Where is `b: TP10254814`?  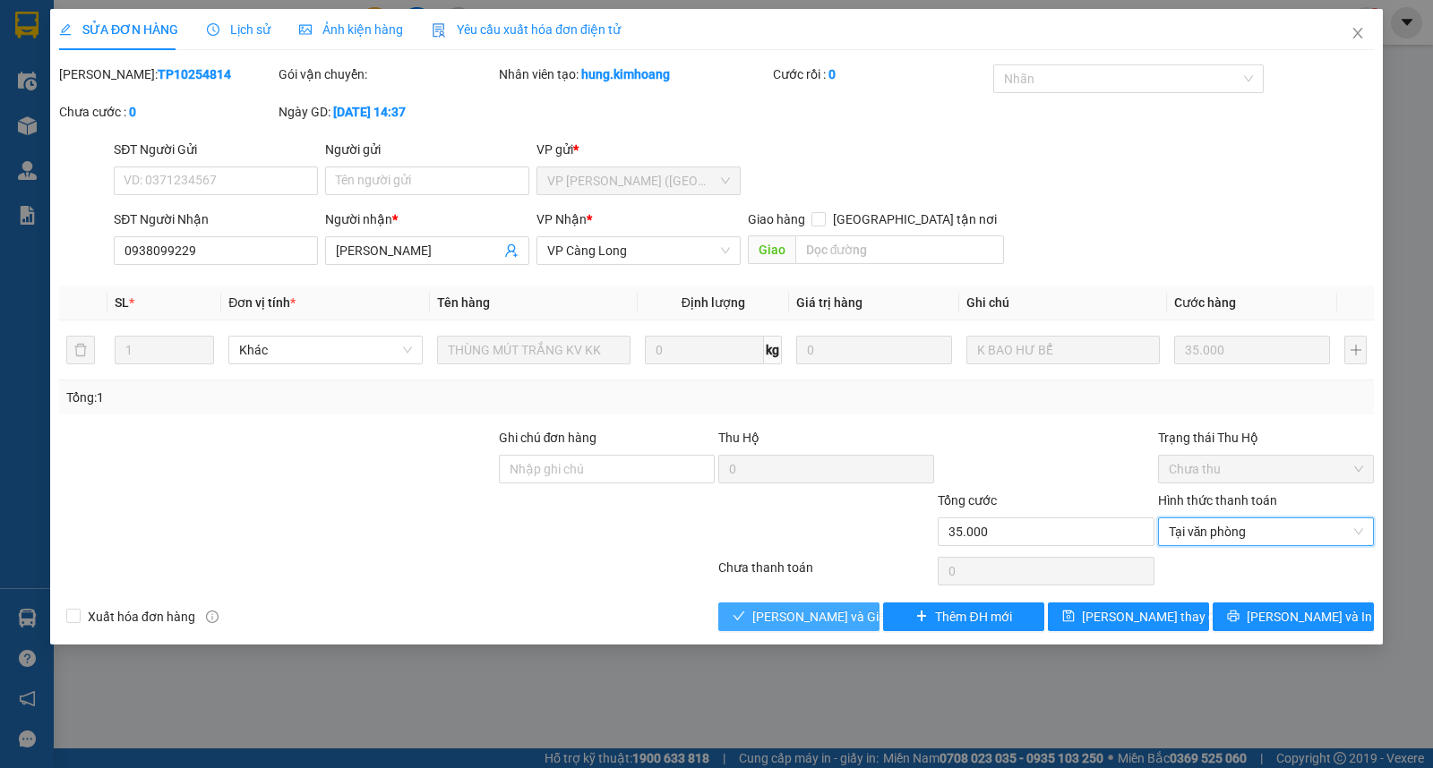 b: TP10254814 is located at coordinates (194, 74).